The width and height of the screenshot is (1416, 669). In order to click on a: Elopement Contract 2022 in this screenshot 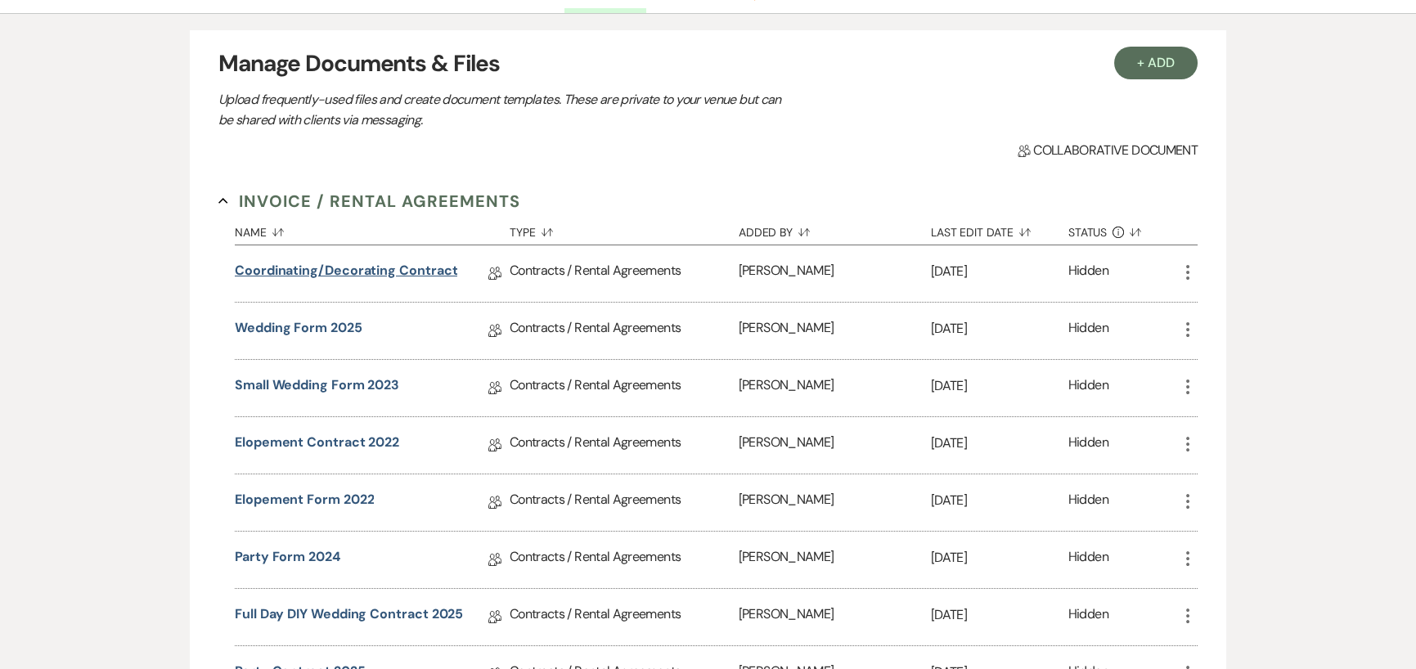, I will do `click(317, 445)`.